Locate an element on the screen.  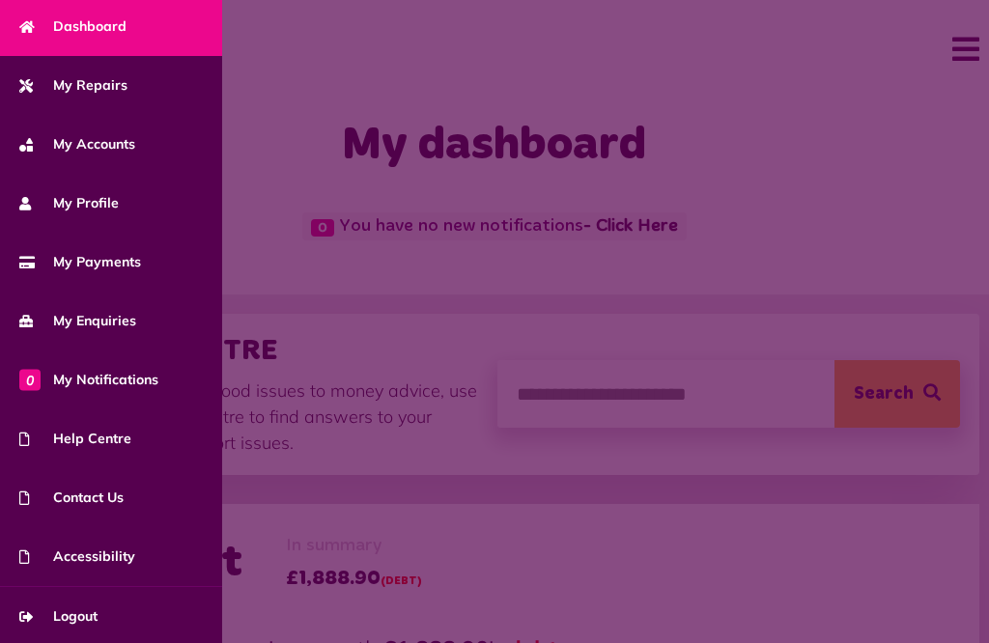
span: Logout is located at coordinates (58, 616).